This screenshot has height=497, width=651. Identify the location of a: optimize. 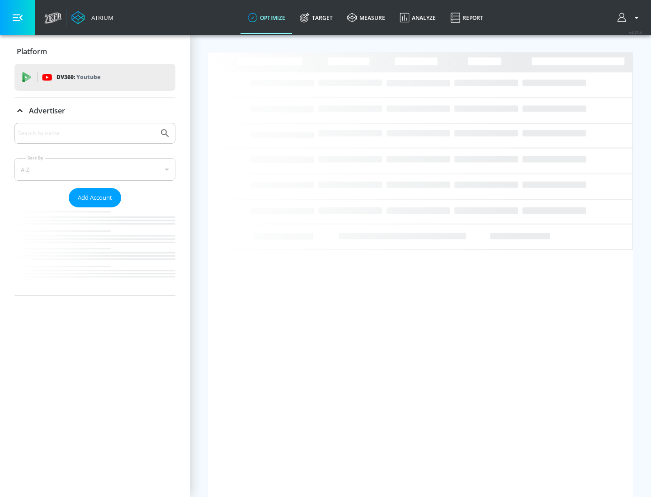
(266, 18).